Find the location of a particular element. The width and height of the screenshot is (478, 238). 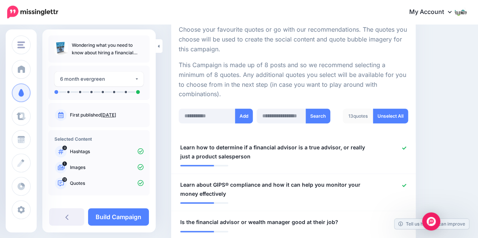

p: Wondering what you need to know about hiring a financial advisor to manage your money? is located at coordinates (108, 49).